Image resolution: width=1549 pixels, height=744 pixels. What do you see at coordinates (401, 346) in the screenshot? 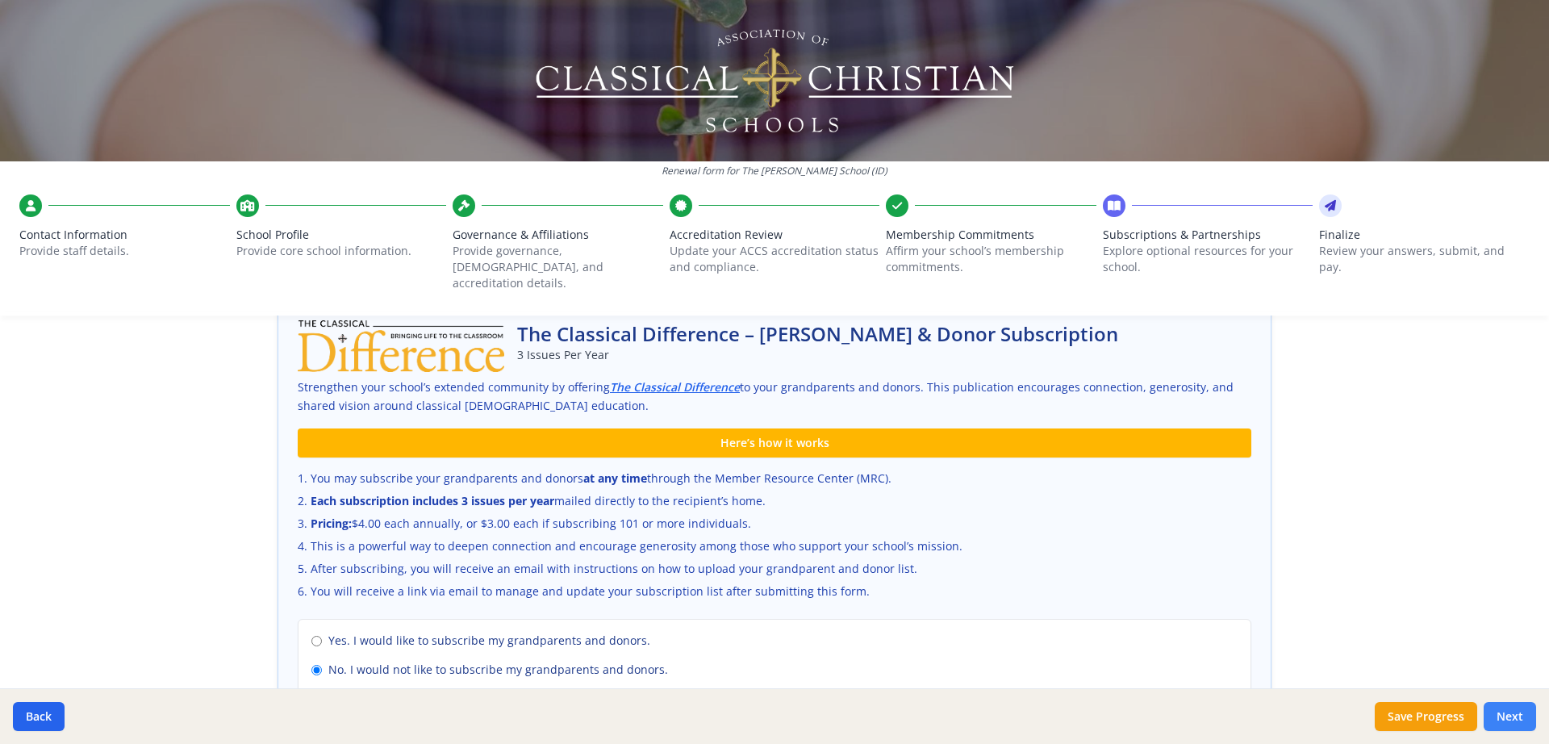
I see `img: The Classical Difference` at bounding box center [401, 346].